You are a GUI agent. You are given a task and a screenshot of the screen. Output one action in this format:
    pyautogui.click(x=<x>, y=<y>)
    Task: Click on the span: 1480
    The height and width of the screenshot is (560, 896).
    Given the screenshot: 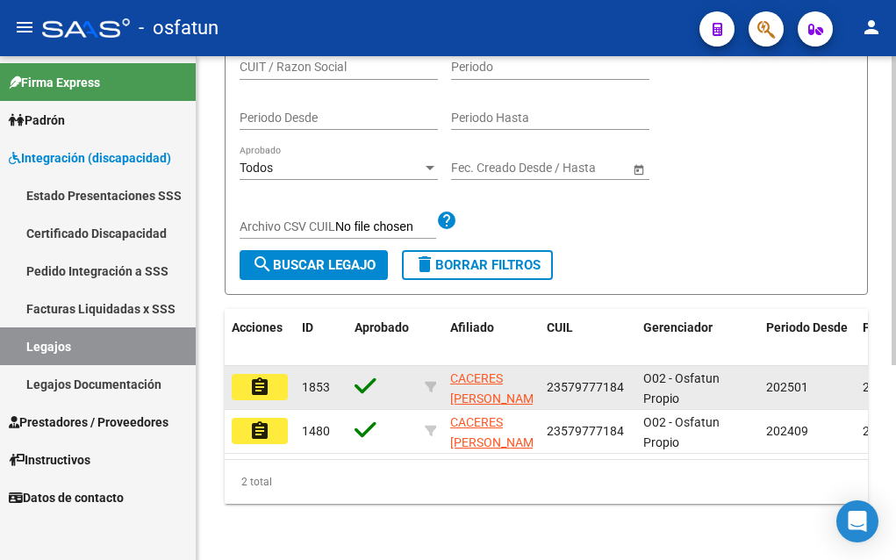 What is the action you would take?
    pyautogui.click(x=316, y=431)
    